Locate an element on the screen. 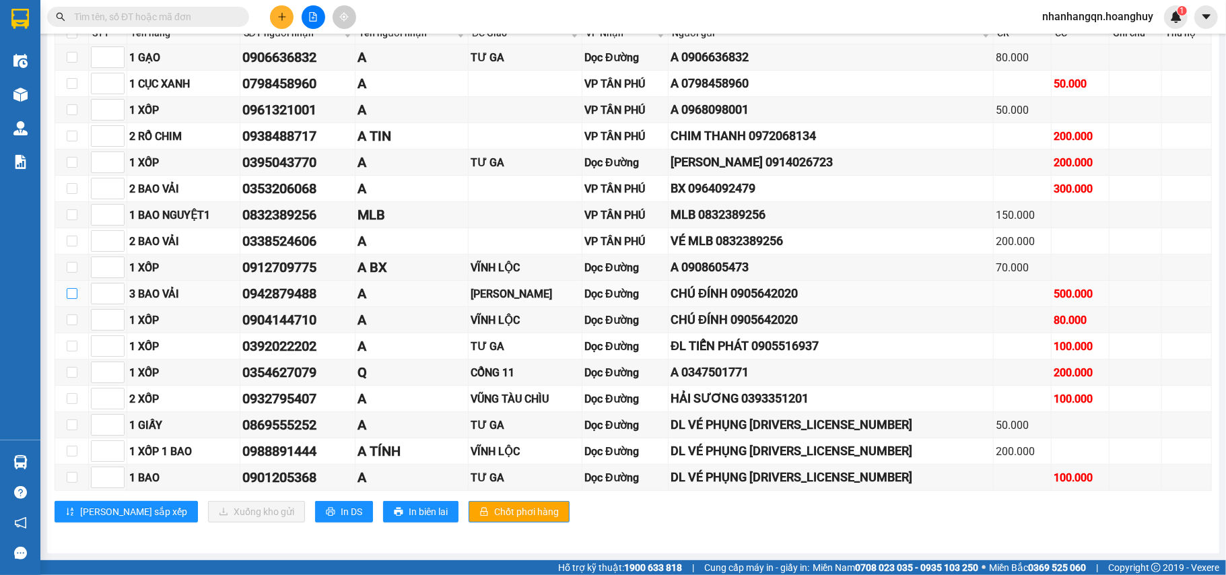 Image resolution: width=1226 pixels, height=575 pixels. div: 0942879488 is located at coordinates (298, 294).